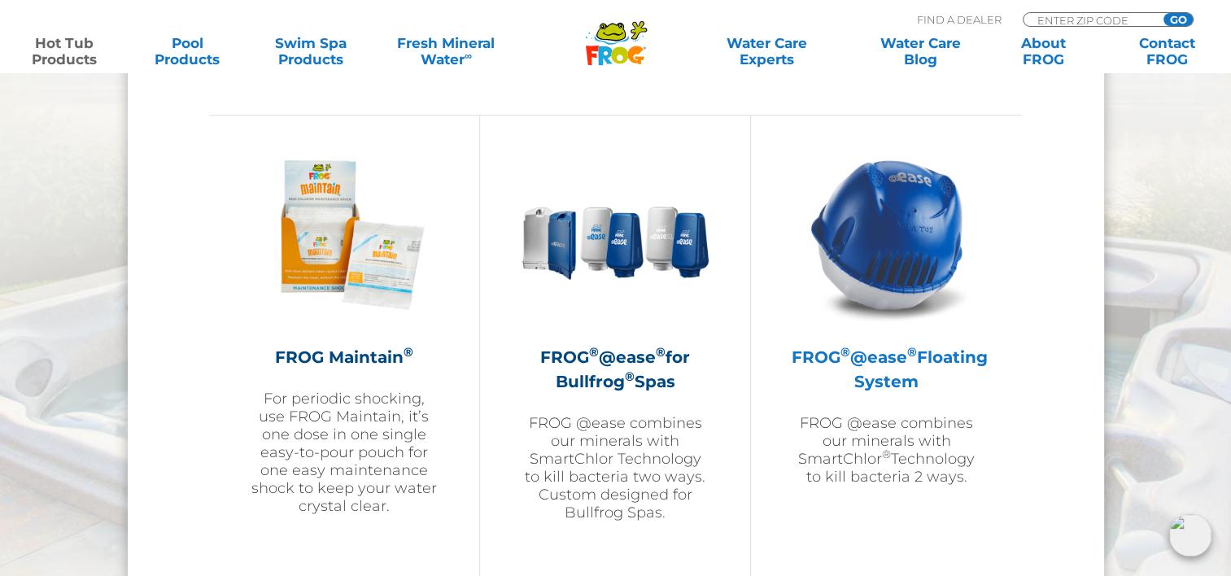 The height and width of the screenshot is (576, 1231). I want to click on a: Hot TubProducts, so click(64, 51).